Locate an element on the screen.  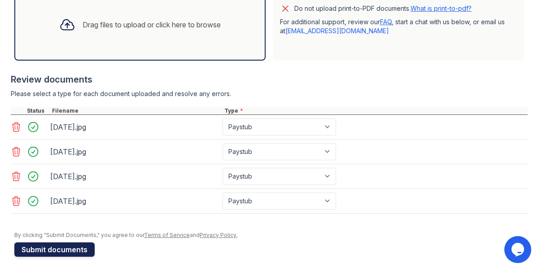
a: Terms of Service is located at coordinates (167, 235).